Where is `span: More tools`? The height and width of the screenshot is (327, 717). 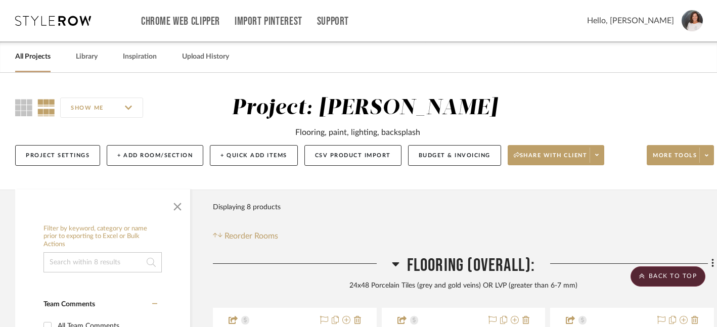 span: More tools is located at coordinates (675, 159).